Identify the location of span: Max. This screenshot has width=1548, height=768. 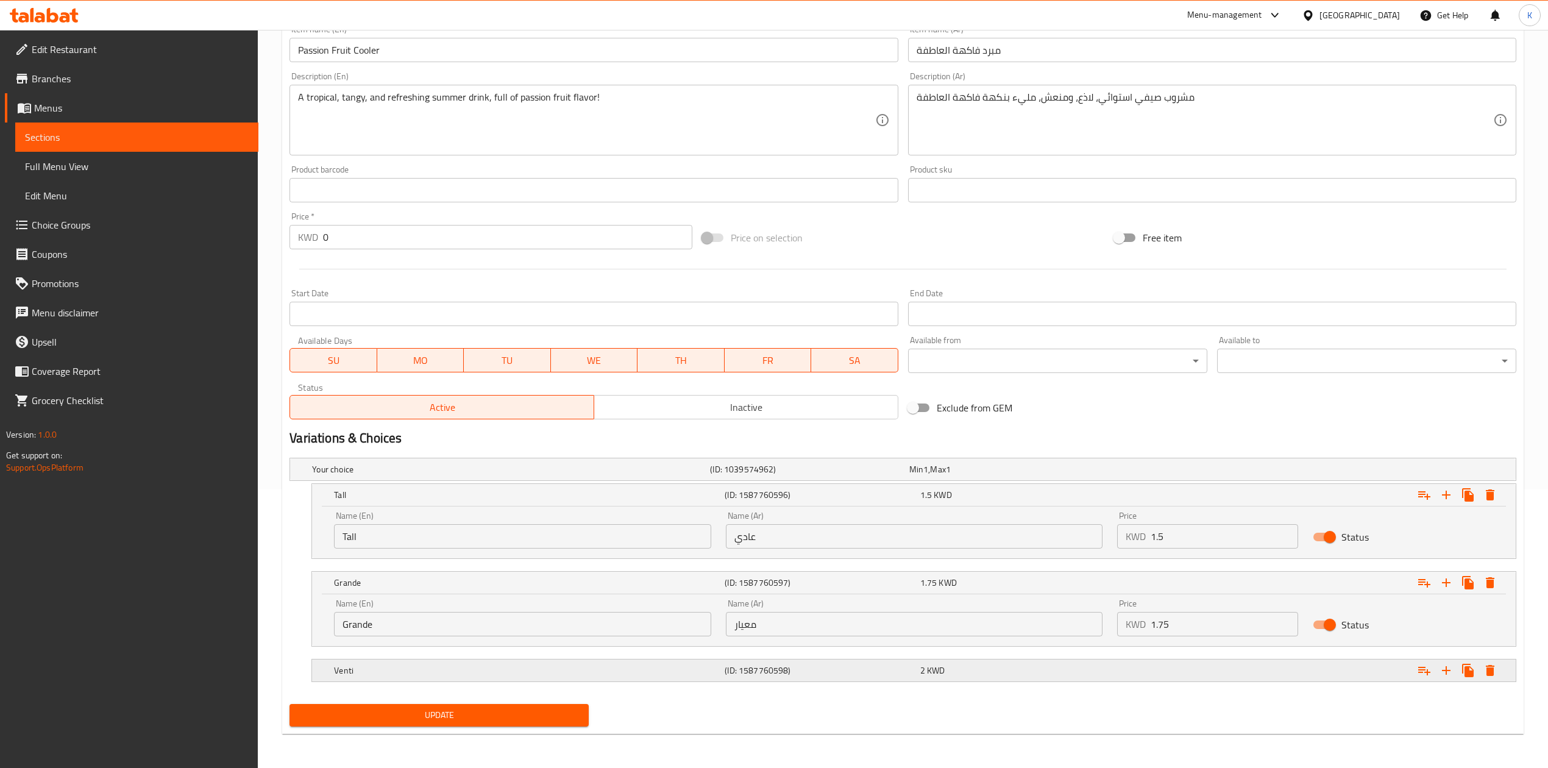
(937, 469).